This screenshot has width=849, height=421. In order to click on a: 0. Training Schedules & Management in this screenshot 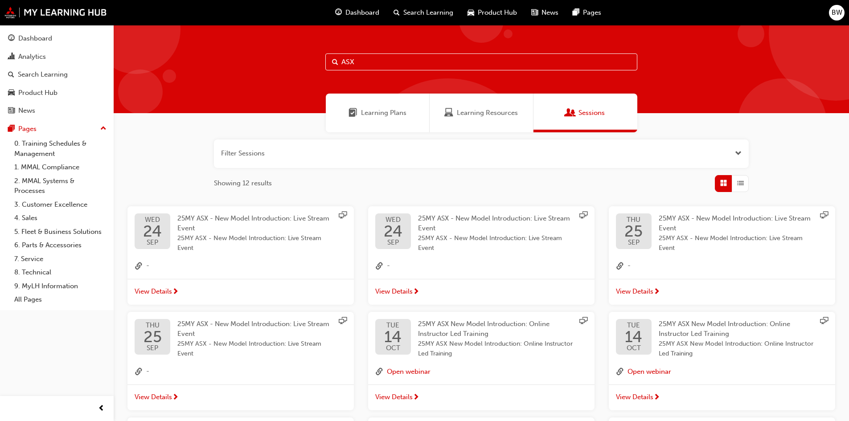, I will do `click(60, 148)`.